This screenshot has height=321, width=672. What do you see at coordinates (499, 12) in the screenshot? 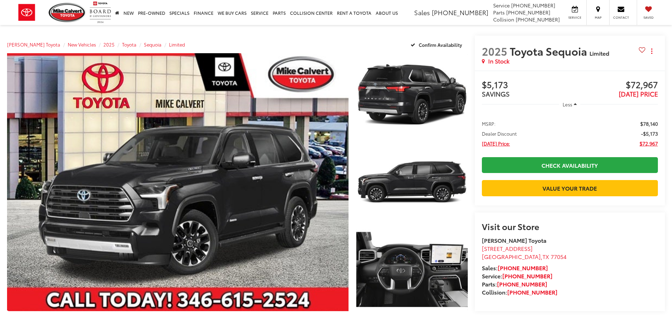
I see `span: Parts` at bounding box center [499, 12].